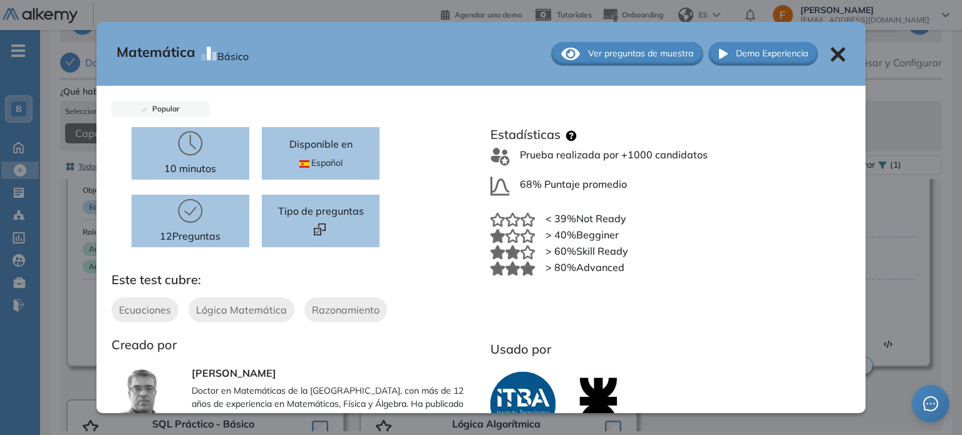 This screenshot has width=962, height=435. What do you see at coordinates (346, 310) in the screenshot?
I see `span: Razonamiento` at bounding box center [346, 310].